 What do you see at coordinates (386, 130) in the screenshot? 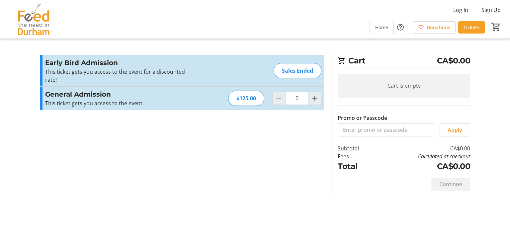
I see `input: Enter promo or passcode` at bounding box center [386, 130].